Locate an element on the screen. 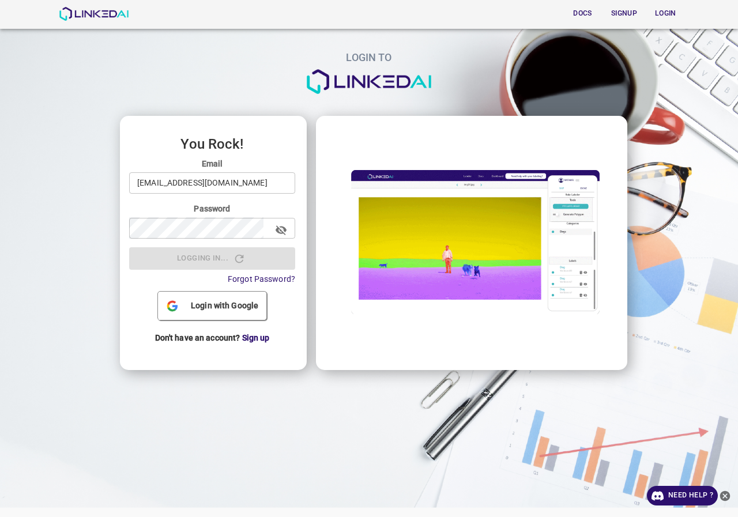 The image size is (738, 517). img: login_image.gif is located at coordinates (471, 242).